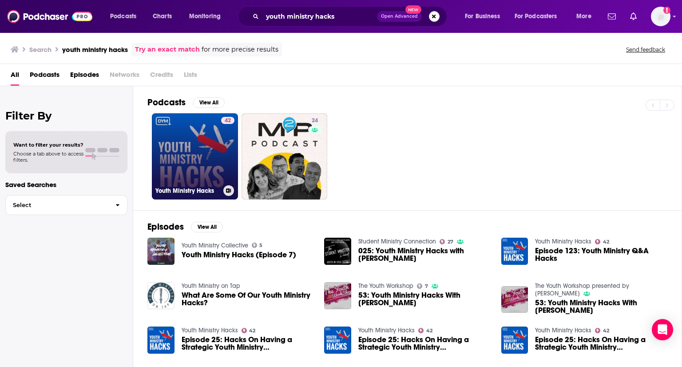 This screenshot has width=682, height=367. What do you see at coordinates (187, 190) in the screenshot?
I see `h3: Youth Ministry Hacks` at bounding box center [187, 190].